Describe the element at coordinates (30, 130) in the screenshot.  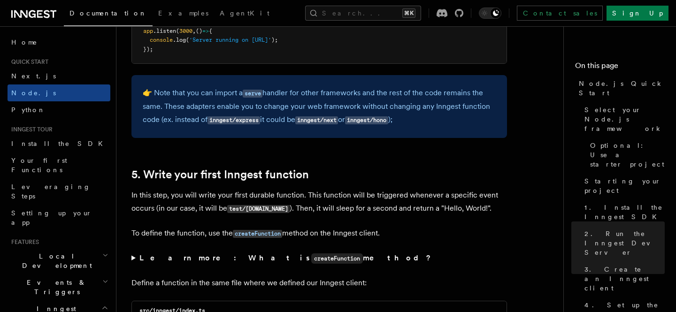
I see `span: Inngest tour` at that location.